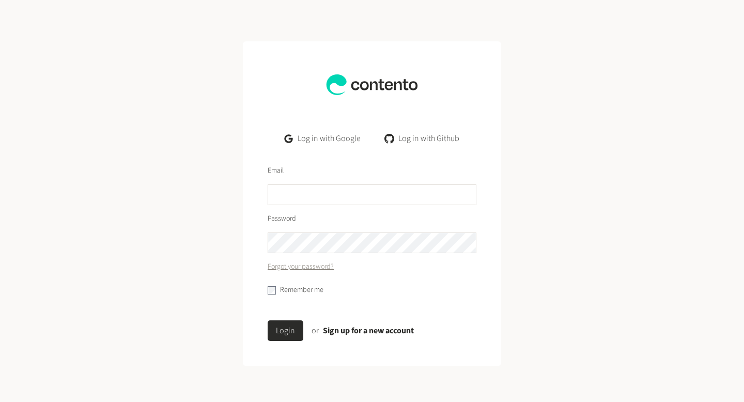 The height and width of the screenshot is (402, 744). I want to click on a: Log in with Google, so click(323, 139).